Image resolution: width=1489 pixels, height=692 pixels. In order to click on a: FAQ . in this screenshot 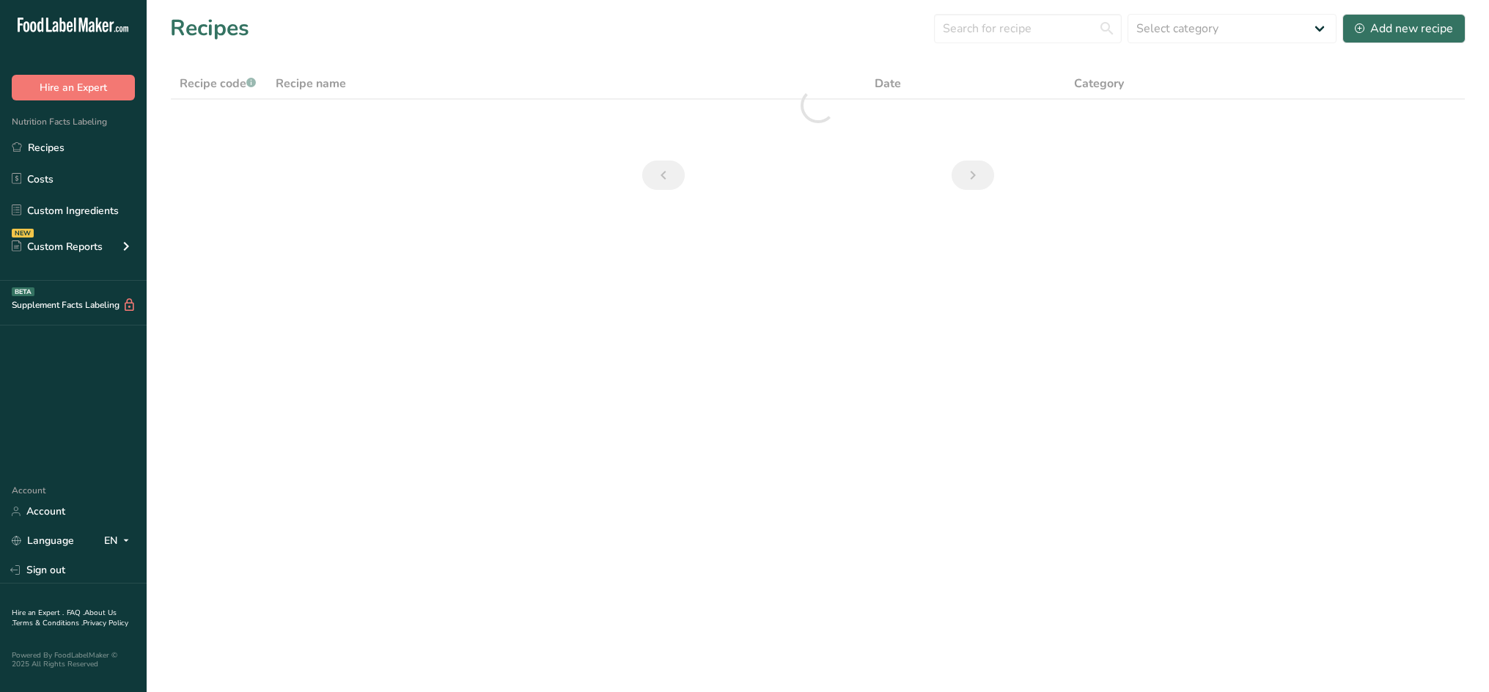, I will do `click(76, 613)`.